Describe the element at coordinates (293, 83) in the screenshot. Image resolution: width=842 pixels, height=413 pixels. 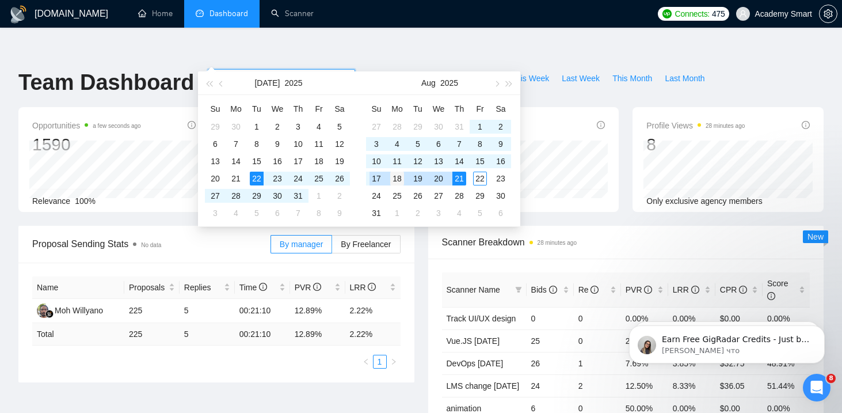
I see `button: 2025` at that location.